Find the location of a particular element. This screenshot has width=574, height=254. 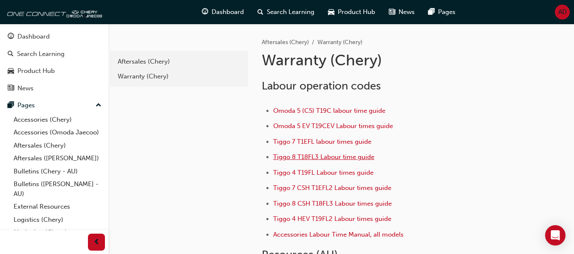

span: News is located at coordinates (406, 12).